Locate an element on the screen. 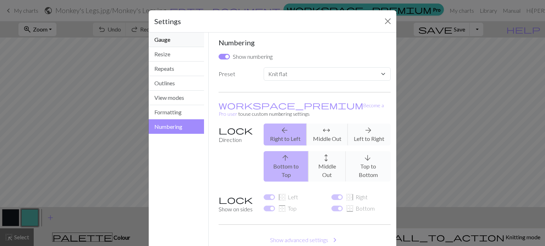 The image size is (545, 246). label: Top is located at coordinates (287, 209).